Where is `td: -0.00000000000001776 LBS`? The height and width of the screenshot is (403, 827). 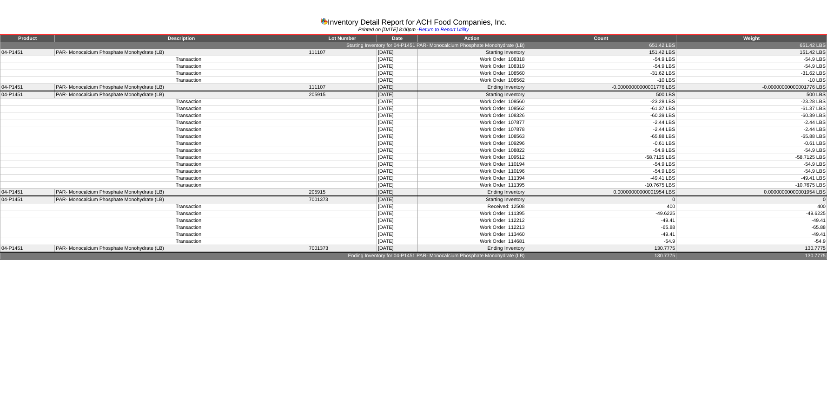
td: -0.00000000000001776 LBS is located at coordinates (601, 88).